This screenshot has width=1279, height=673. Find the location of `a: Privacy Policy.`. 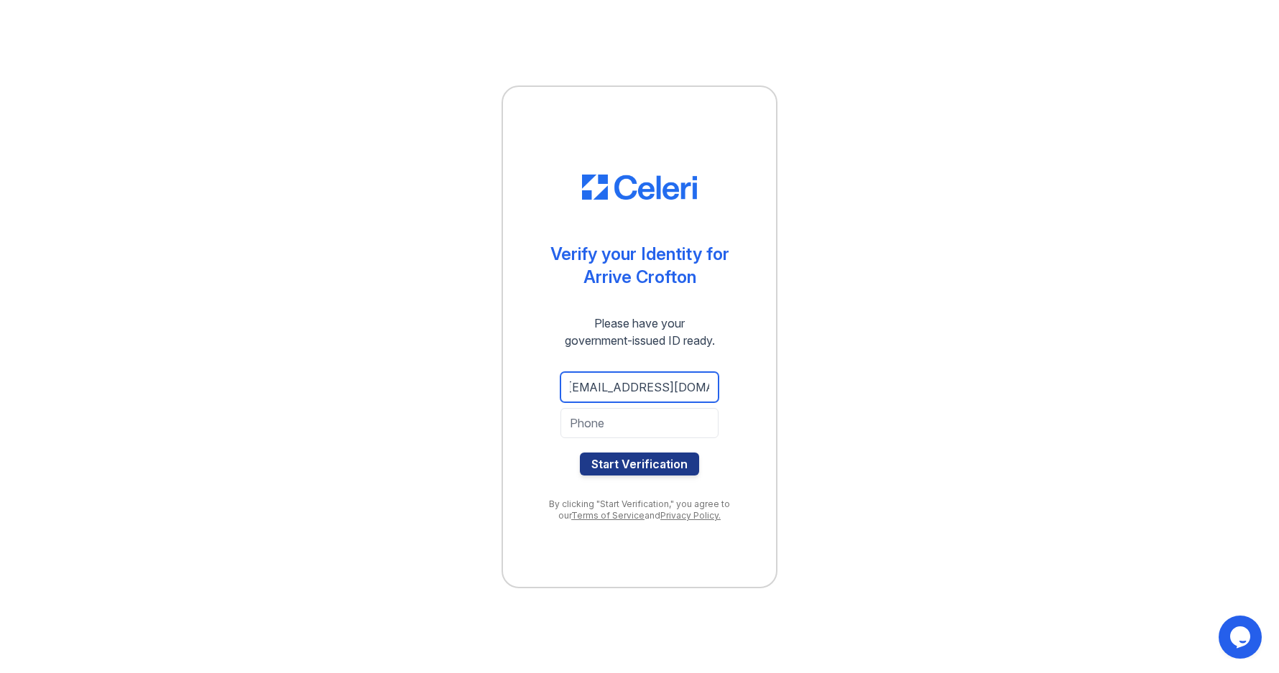

a: Privacy Policy. is located at coordinates (690, 515).